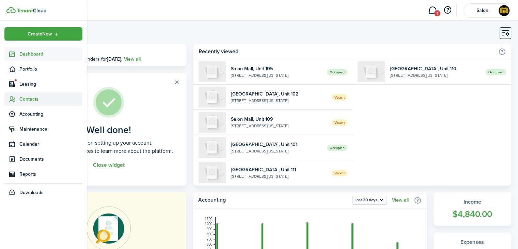  Describe the element at coordinates (347, 51) in the screenshot. I see `home-widget-title: Recently viewed` at that location.